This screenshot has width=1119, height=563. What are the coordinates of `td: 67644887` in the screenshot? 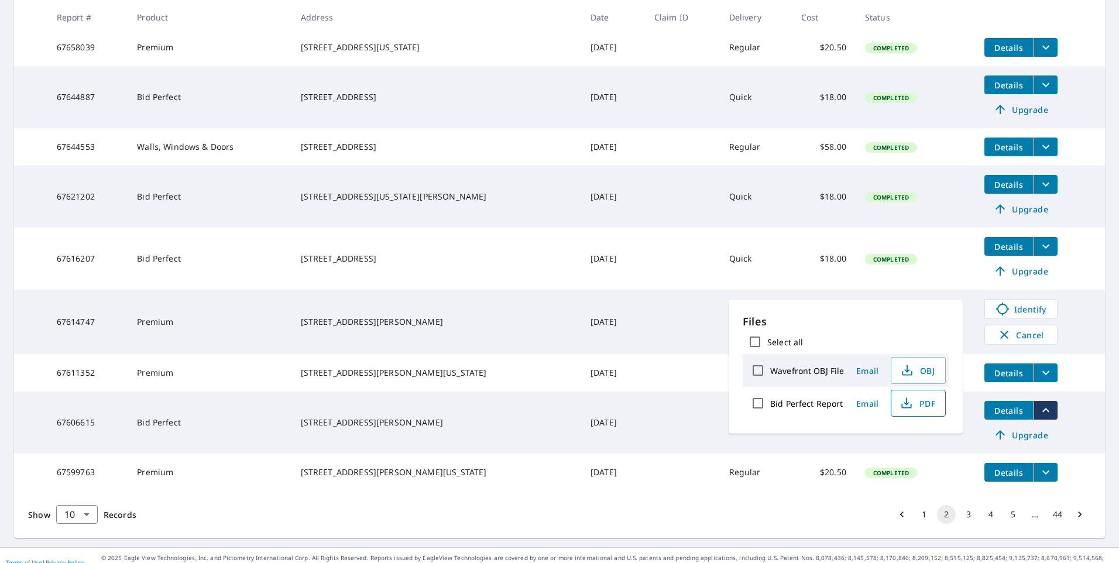 It's located at (88, 97).